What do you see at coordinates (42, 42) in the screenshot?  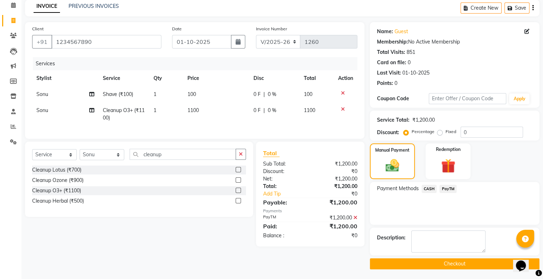 I see `button: +91` at bounding box center [42, 42].